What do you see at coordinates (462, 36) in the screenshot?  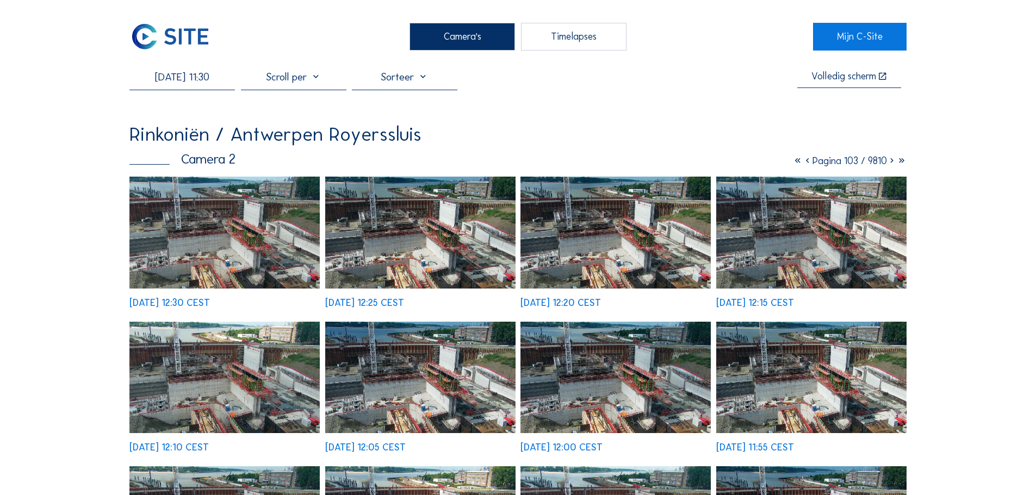 I see `div: Camera's` at bounding box center [462, 36].